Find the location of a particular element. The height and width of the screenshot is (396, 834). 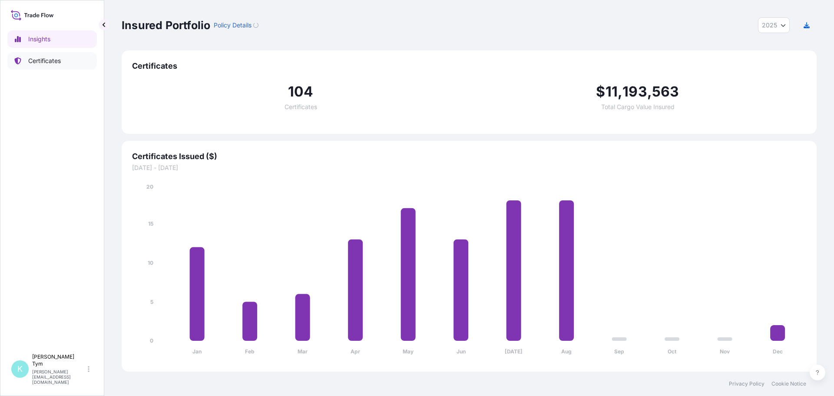

button: Loading is located at coordinates (256, 25).